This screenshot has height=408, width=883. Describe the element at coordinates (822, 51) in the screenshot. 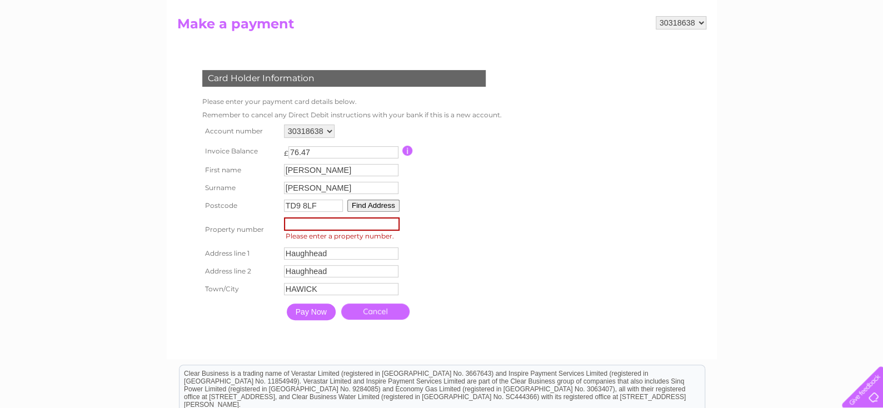

I see `a: Contact` at that location.